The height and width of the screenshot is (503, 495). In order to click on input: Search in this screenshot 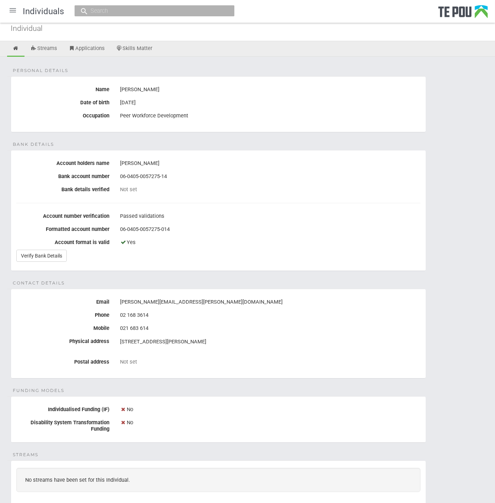, I will do `click(151, 11)`.